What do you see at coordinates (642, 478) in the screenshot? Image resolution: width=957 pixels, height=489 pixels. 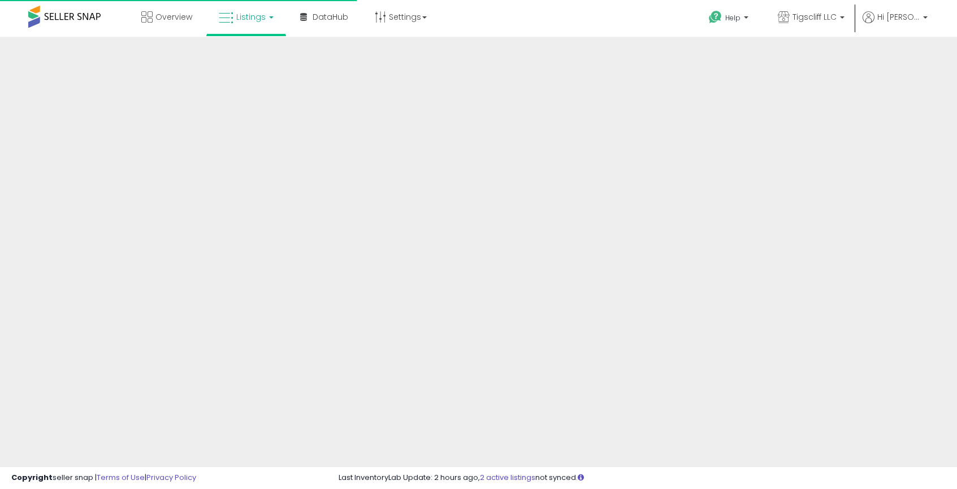 I see `div: Last InventoryLab Update: 2 hours ago, not synced.` at bounding box center [642, 478].